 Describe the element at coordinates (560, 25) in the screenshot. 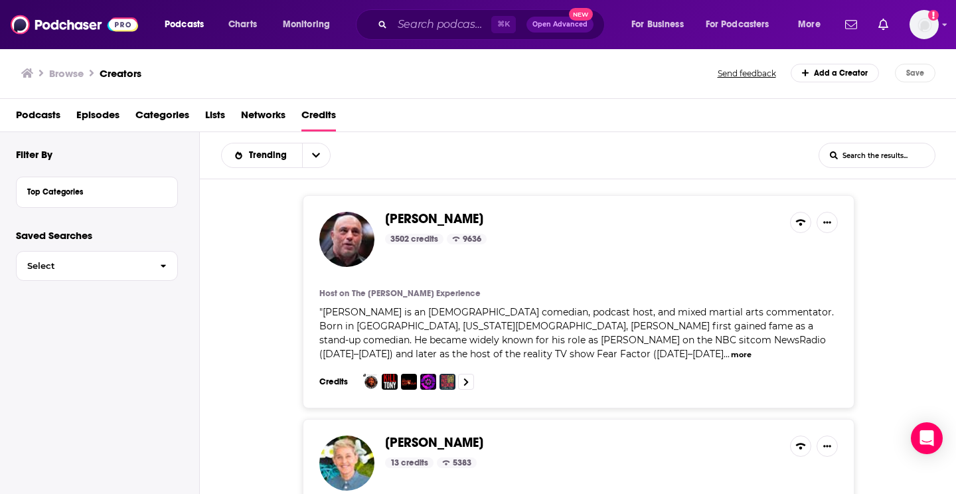

I see `button: Open AdvancedNew` at that location.